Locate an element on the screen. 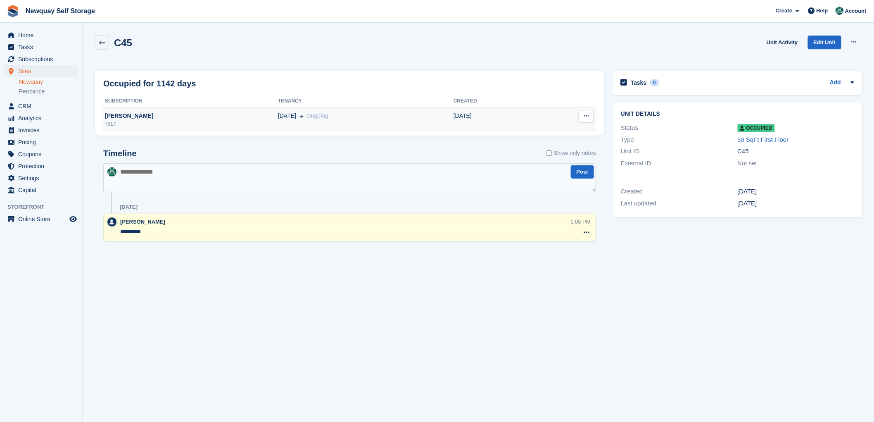 The height and width of the screenshot is (422, 874). label: Show only notes is located at coordinates (572, 153).